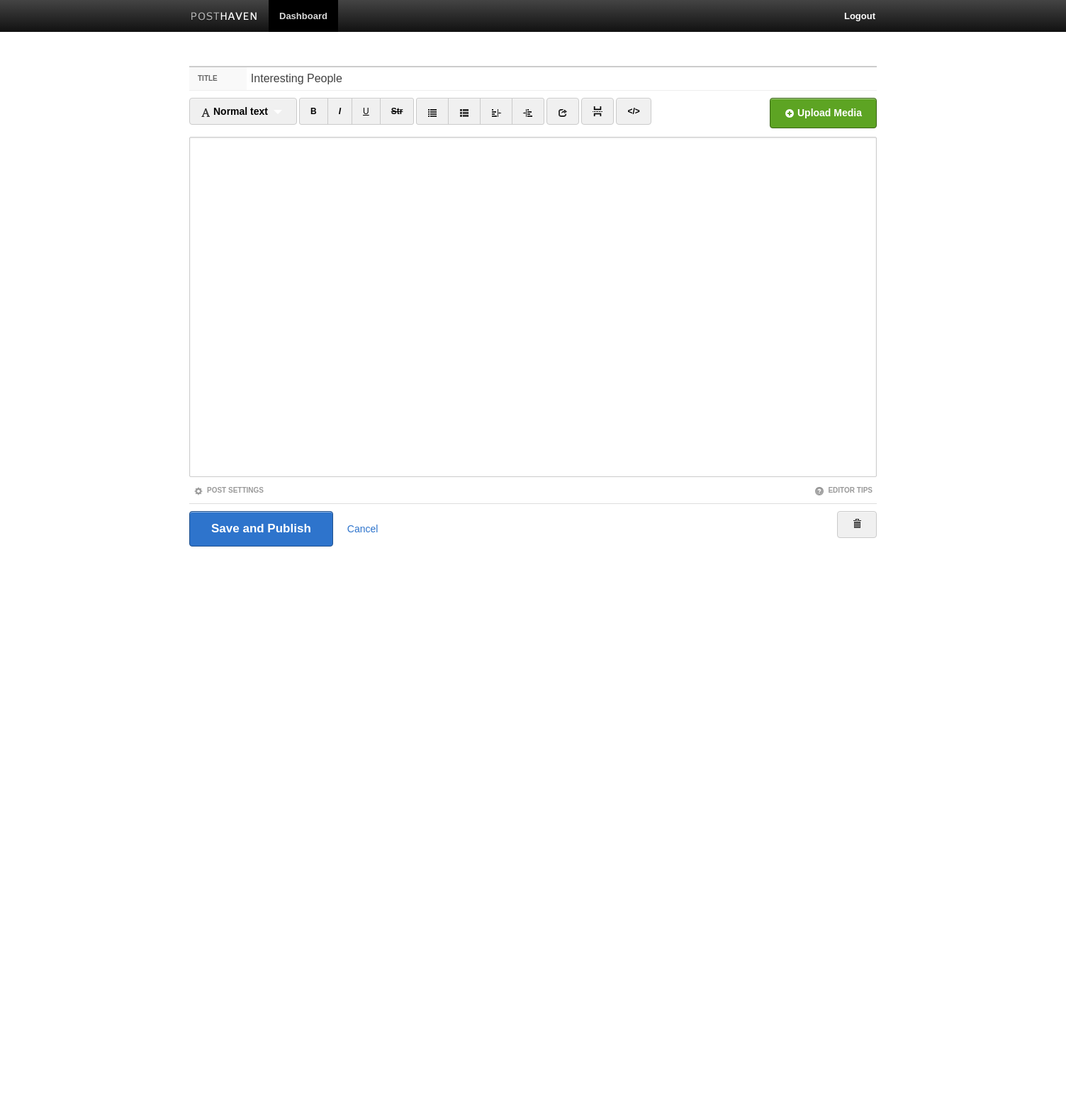 The width and height of the screenshot is (1066, 1120). What do you see at coordinates (233, 111) in the screenshot?
I see `span: Normal text` at bounding box center [233, 111].